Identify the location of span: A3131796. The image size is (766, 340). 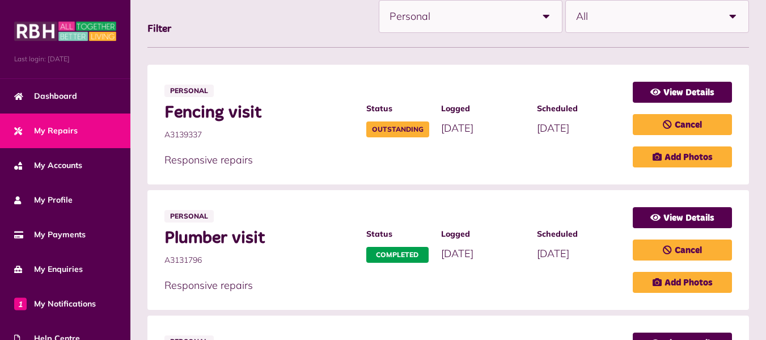
(260, 260).